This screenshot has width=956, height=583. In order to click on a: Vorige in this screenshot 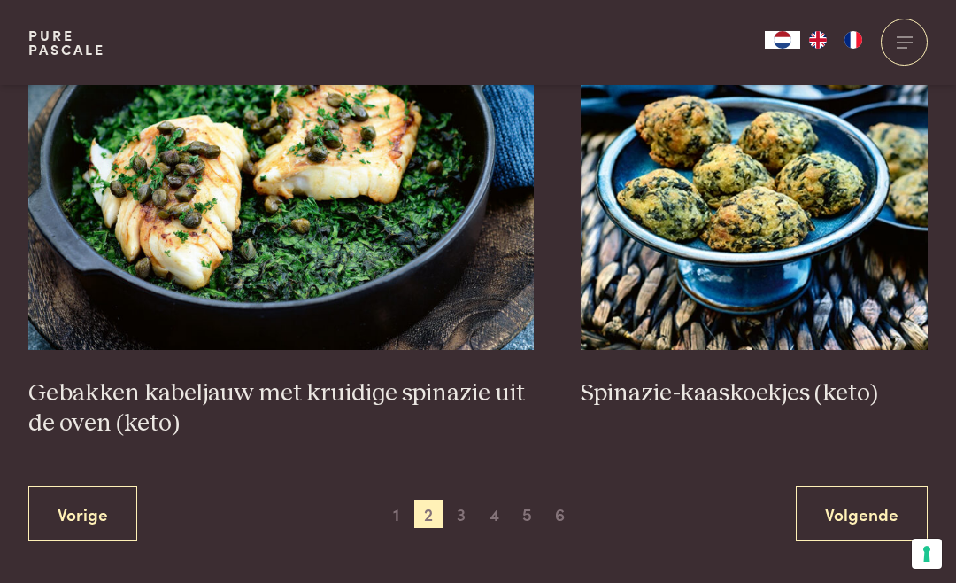, I will do `click(82, 514)`.